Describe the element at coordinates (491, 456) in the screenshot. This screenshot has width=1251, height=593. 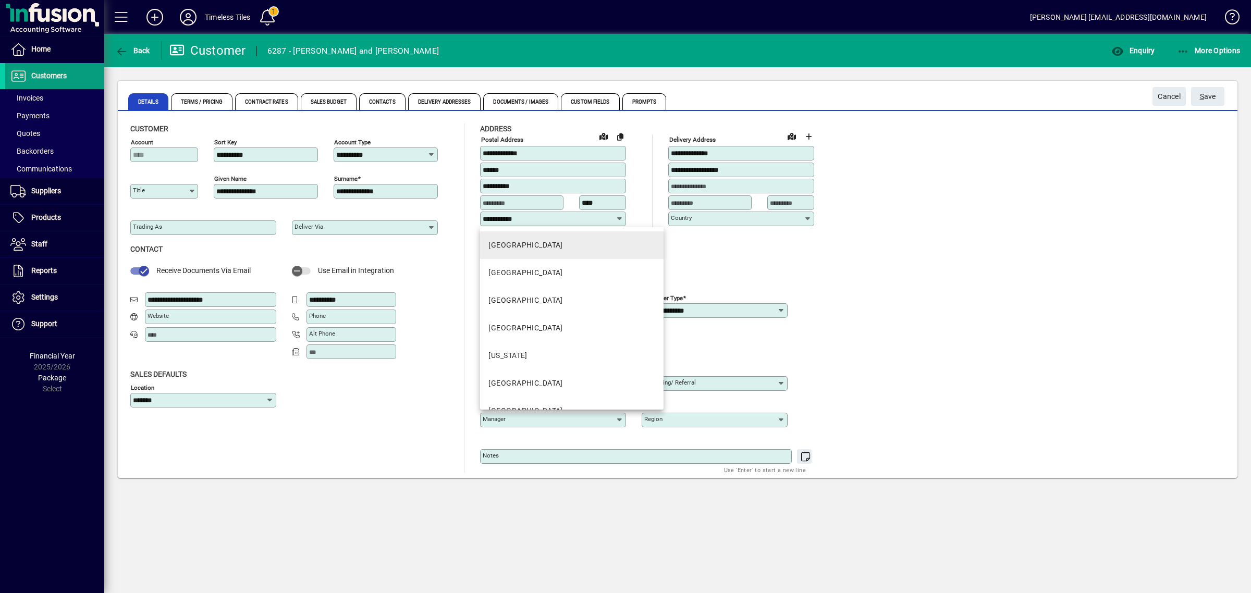
I see `mat-label: Notes` at that location.